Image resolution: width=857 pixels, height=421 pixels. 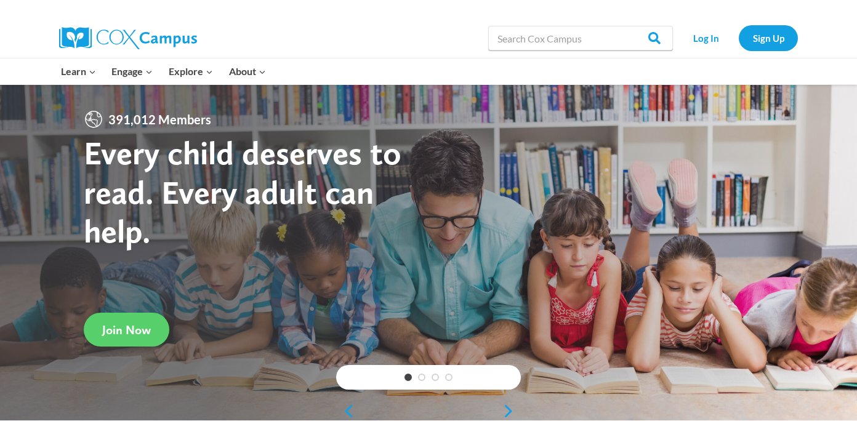 What do you see at coordinates (738, 38) in the screenshot?
I see `nav: Secondary Navigation` at bounding box center [738, 38].